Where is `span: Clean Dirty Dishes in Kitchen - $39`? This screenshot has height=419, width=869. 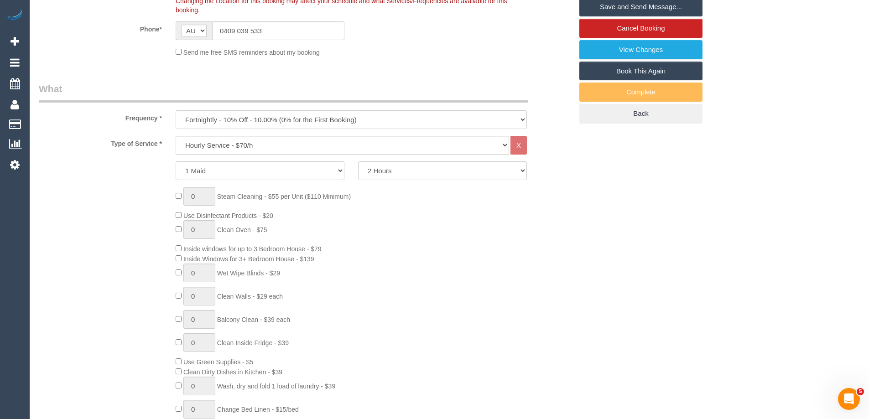 span: Clean Dirty Dishes in Kitchen - $39 is located at coordinates (233, 372).